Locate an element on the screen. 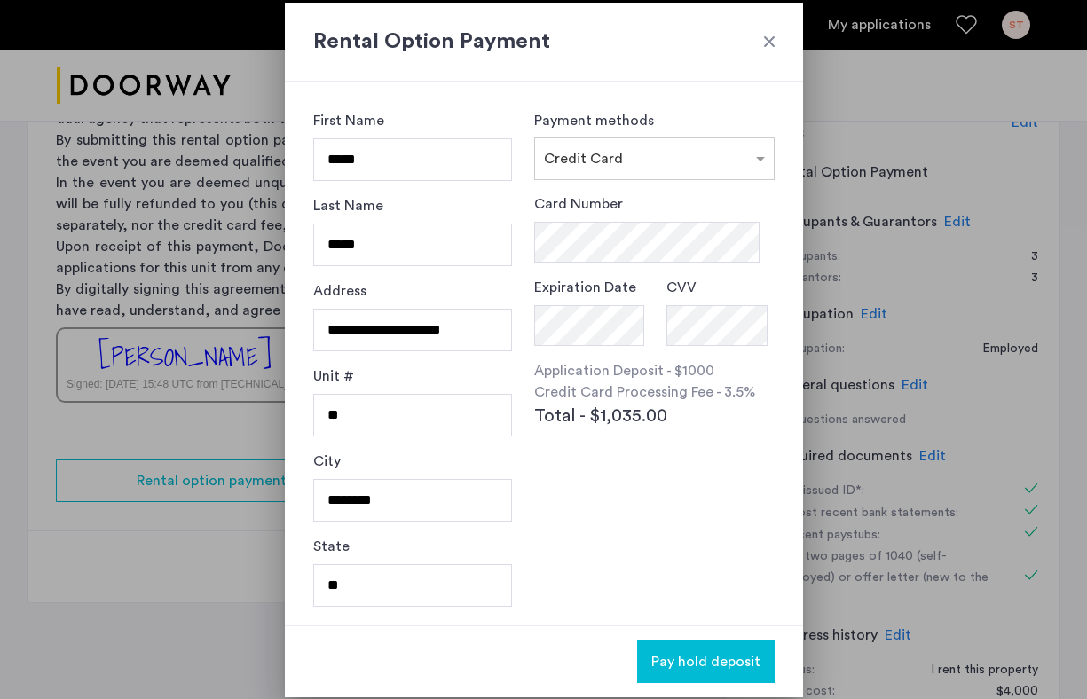 The height and width of the screenshot is (699, 1087). span: Credit Card is located at coordinates (583, 159).